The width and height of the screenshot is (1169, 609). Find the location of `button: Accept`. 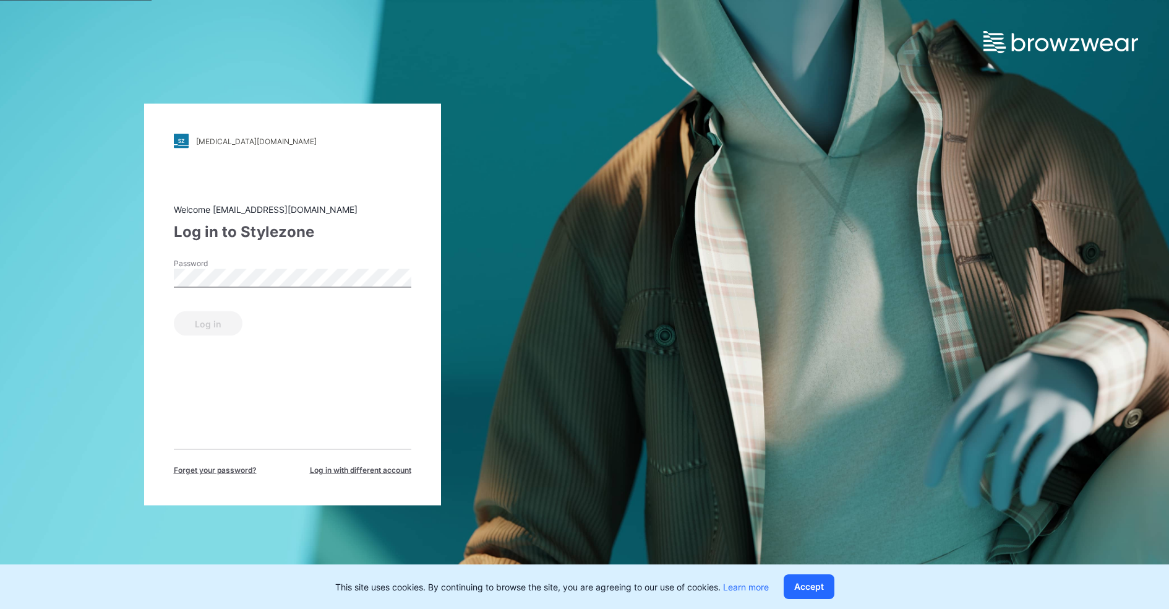

button: Accept is located at coordinates (809, 586).